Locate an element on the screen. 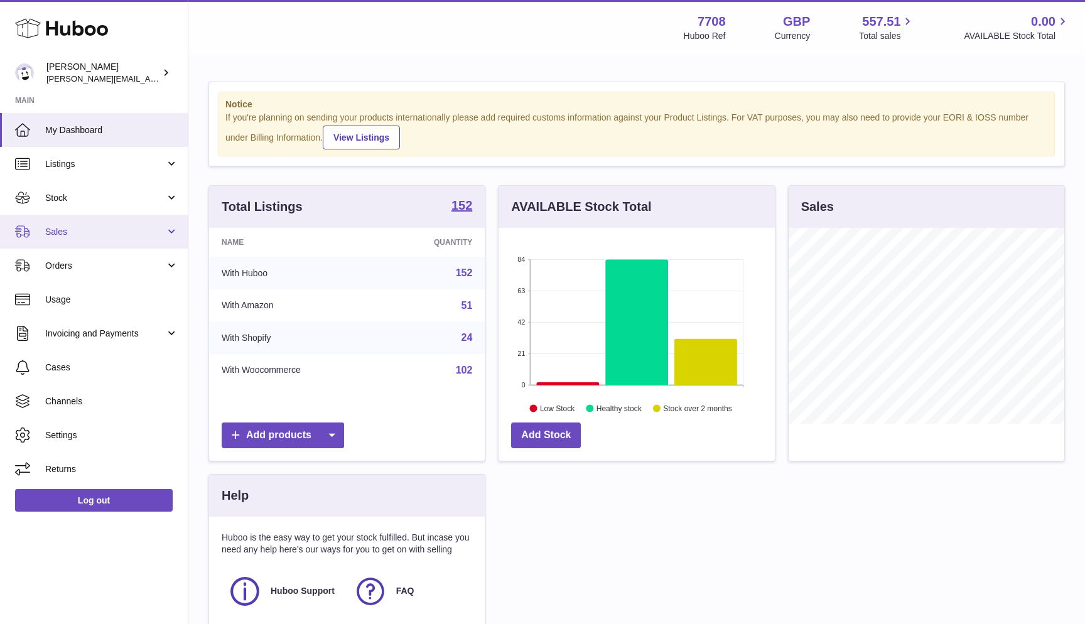  span: My Dashboard is located at coordinates (112, 130).